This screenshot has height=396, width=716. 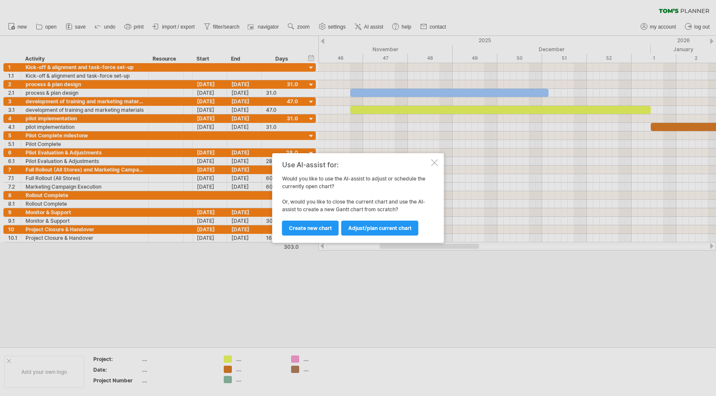 What do you see at coordinates (380, 228) in the screenshot?
I see `span: Adjust/plan current chart` at bounding box center [380, 228].